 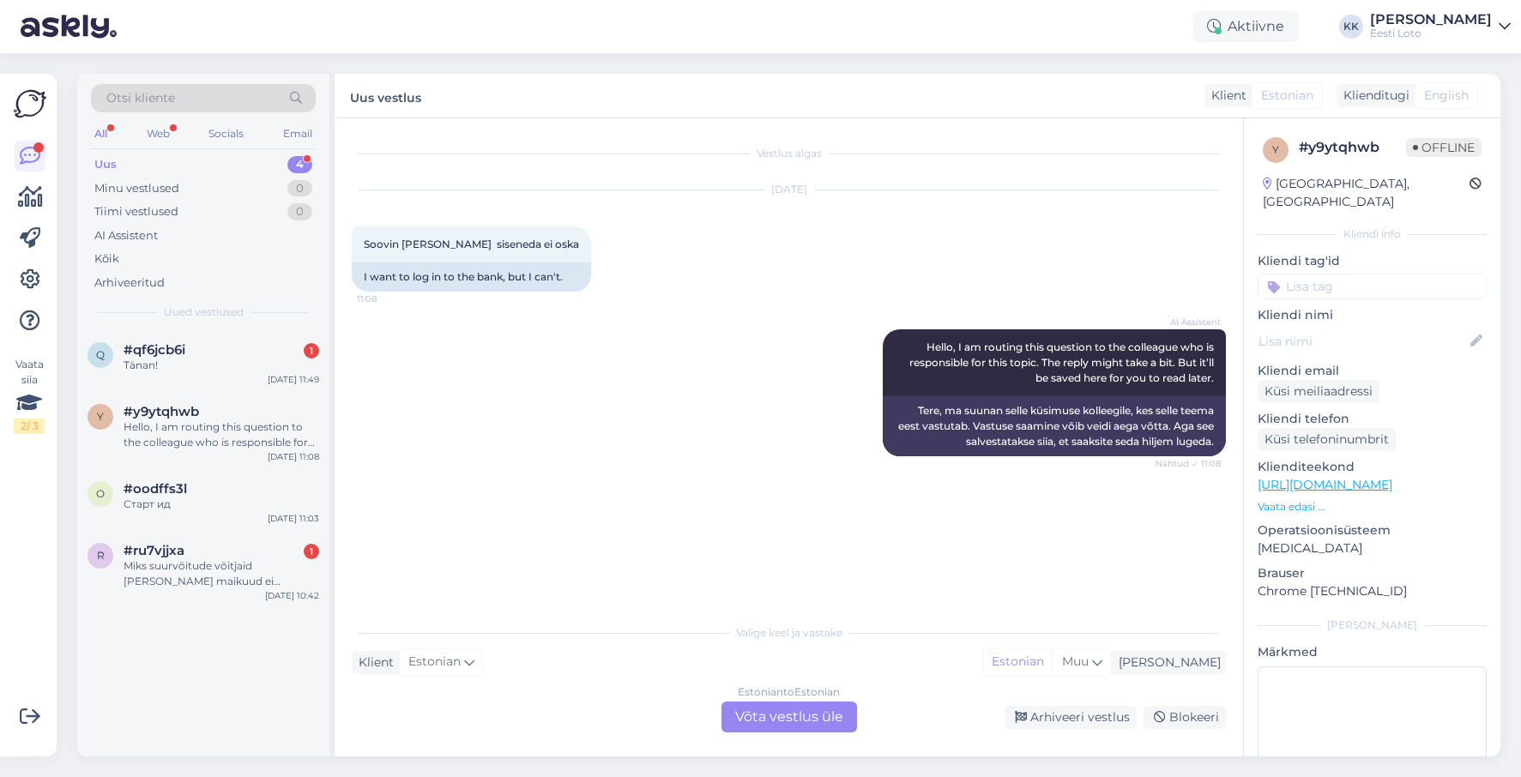 What do you see at coordinates (788, 692) in the screenshot?
I see `div: Estonian to Estonian` at bounding box center [788, 692].